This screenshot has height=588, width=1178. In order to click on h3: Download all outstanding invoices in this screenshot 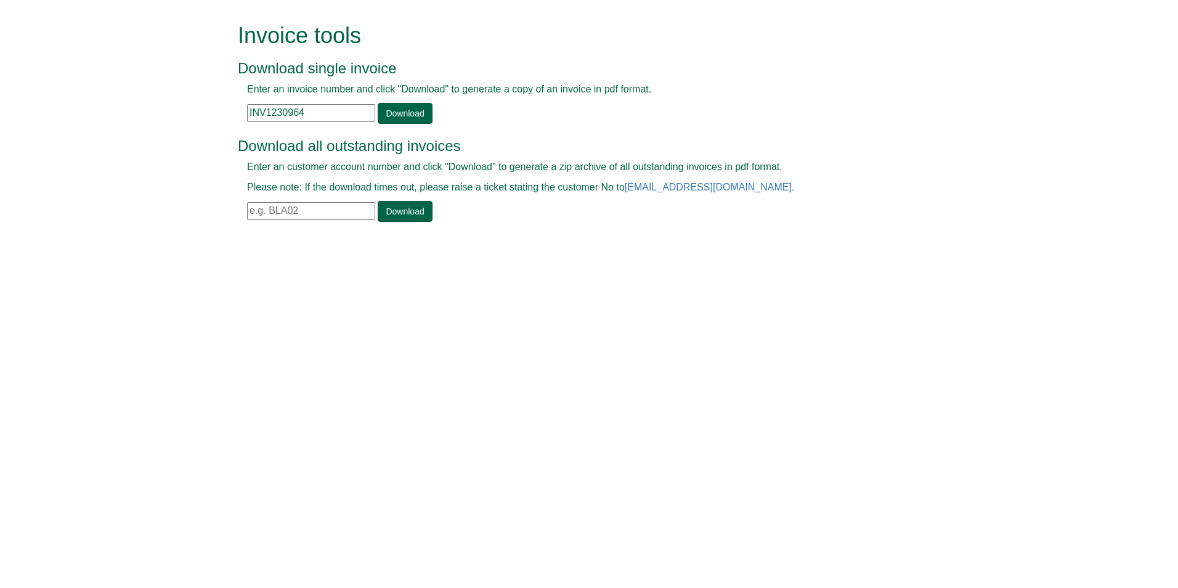, I will do `click(575, 146)`.